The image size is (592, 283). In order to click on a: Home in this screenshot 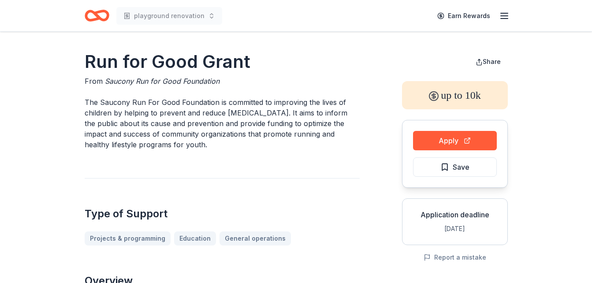, I will do `click(97, 15)`.